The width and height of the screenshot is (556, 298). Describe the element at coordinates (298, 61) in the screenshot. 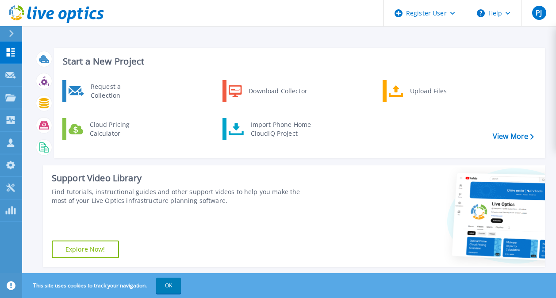

I see `h3: Start a New Project` at that location.